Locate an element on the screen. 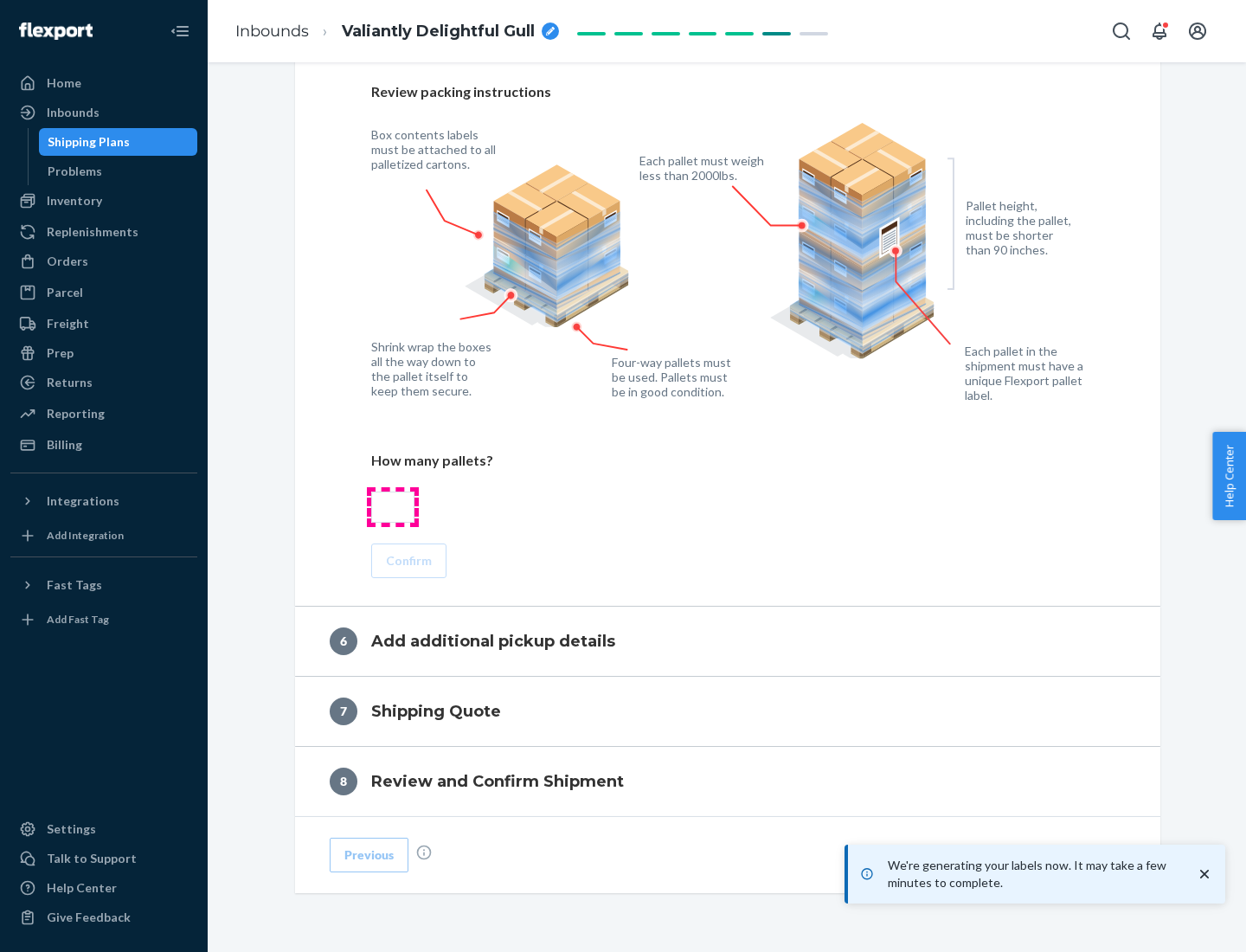 The height and width of the screenshot is (952, 1246). button: Confirm is located at coordinates (409, 561).